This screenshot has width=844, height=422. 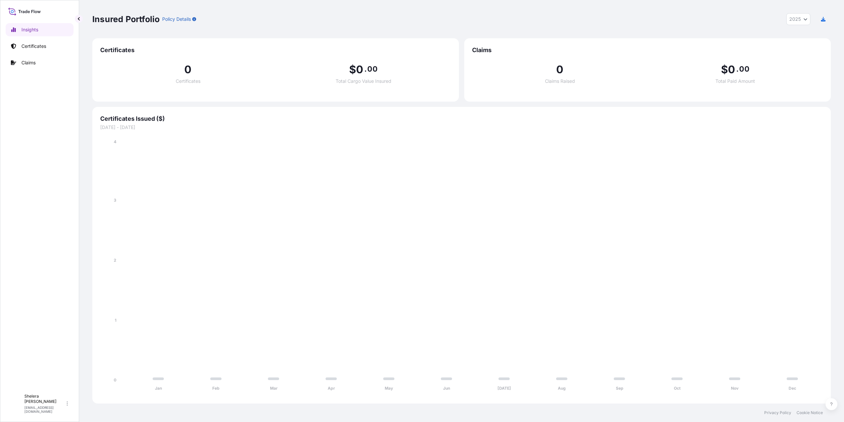 What do you see at coordinates (331, 388) in the screenshot?
I see `tspan: Apr` at bounding box center [331, 388].